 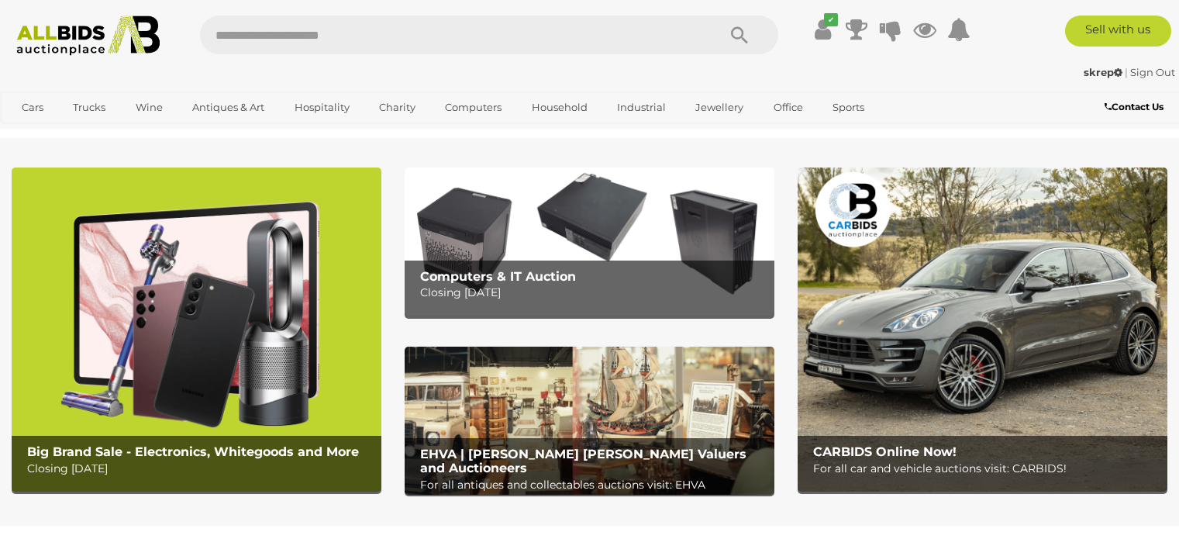 What do you see at coordinates (89, 107) in the screenshot?
I see `a: Trucks` at bounding box center [89, 107].